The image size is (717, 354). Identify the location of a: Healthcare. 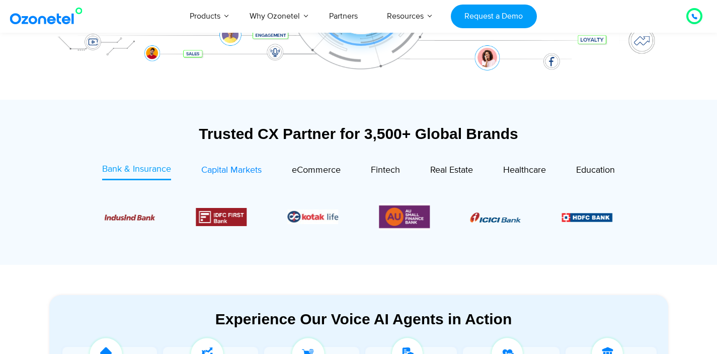
(524, 171).